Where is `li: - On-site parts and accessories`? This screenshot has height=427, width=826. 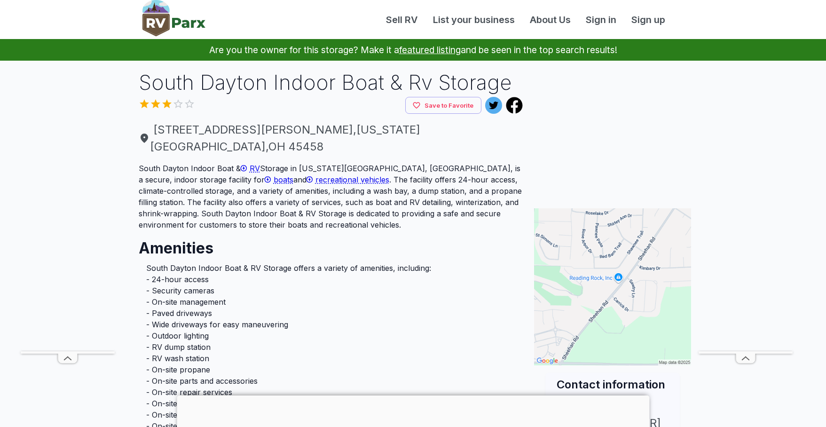 li: - On-site parts and accessories is located at coordinates (331, 381).